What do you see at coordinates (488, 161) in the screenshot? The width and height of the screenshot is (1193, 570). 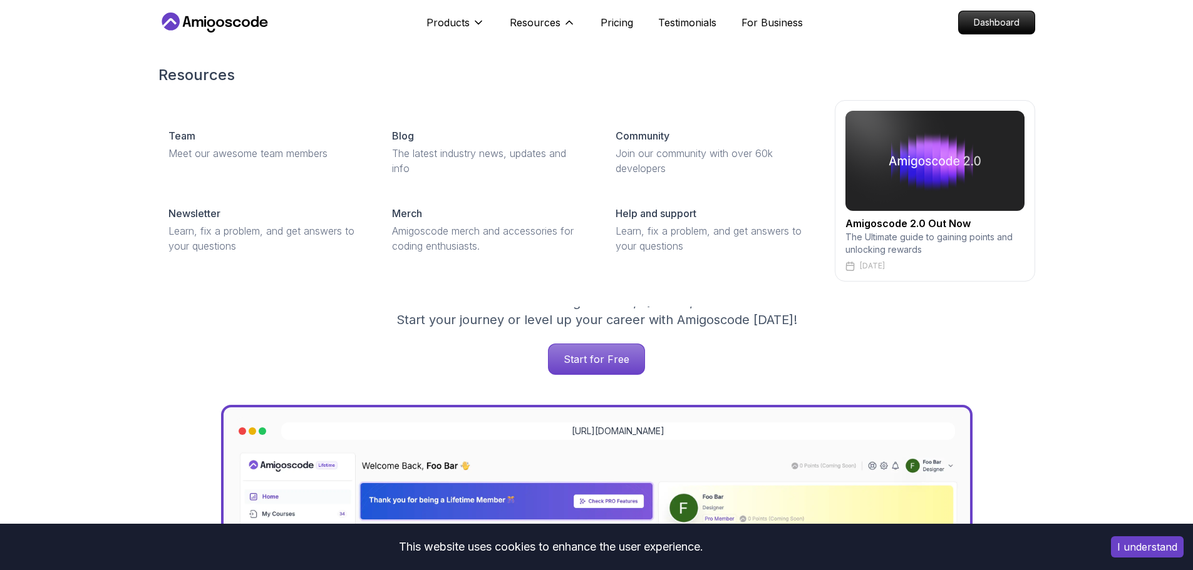 I see `p: The latest industry news, updates and info` at bounding box center [488, 161].